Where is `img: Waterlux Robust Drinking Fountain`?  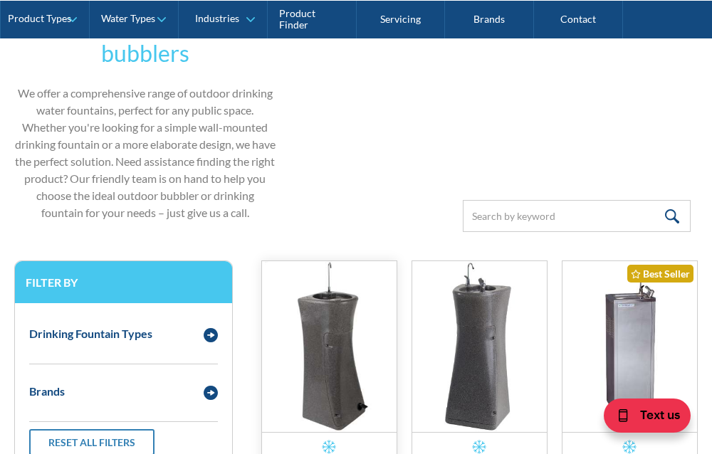 img: Waterlux Robust Drinking Fountain is located at coordinates (479, 347).